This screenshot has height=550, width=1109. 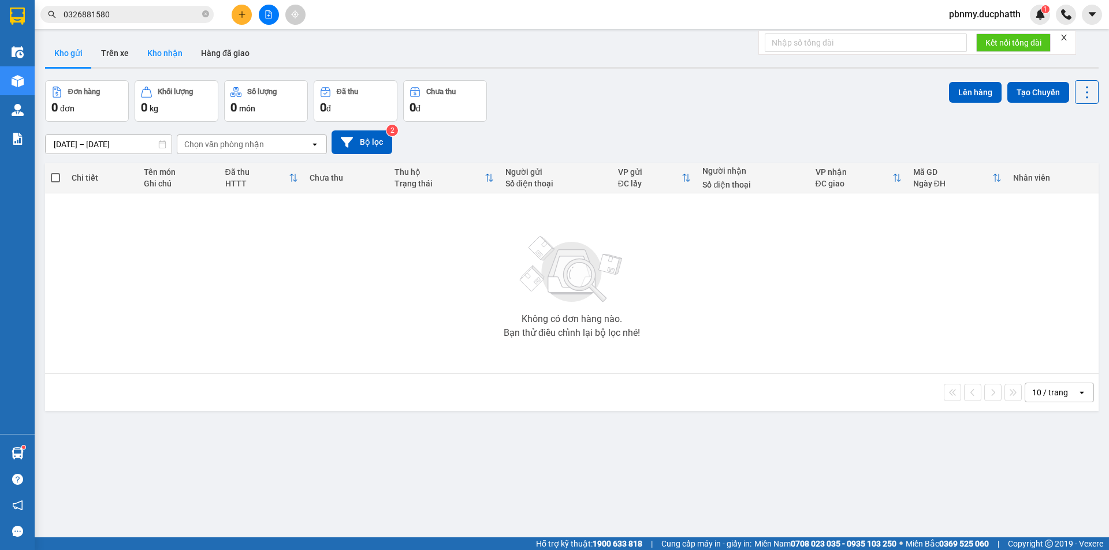 What do you see at coordinates (572, 319) in the screenshot?
I see `div: Không có đơn hàng nào.` at bounding box center [572, 319].